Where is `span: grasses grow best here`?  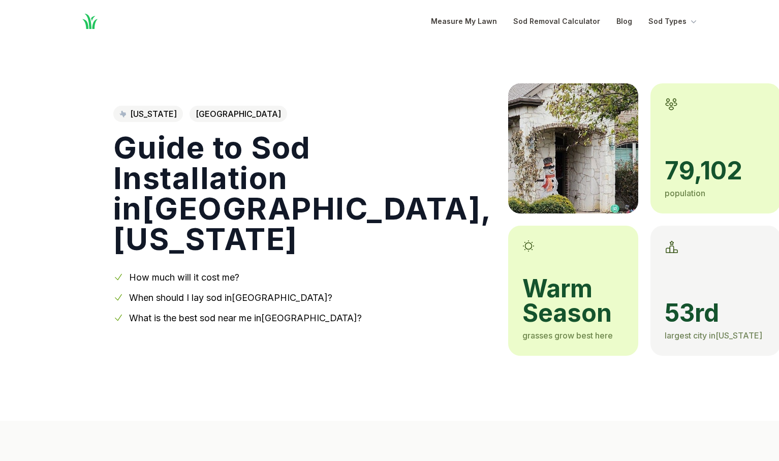
span: grasses grow best here is located at coordinates (567, 335).